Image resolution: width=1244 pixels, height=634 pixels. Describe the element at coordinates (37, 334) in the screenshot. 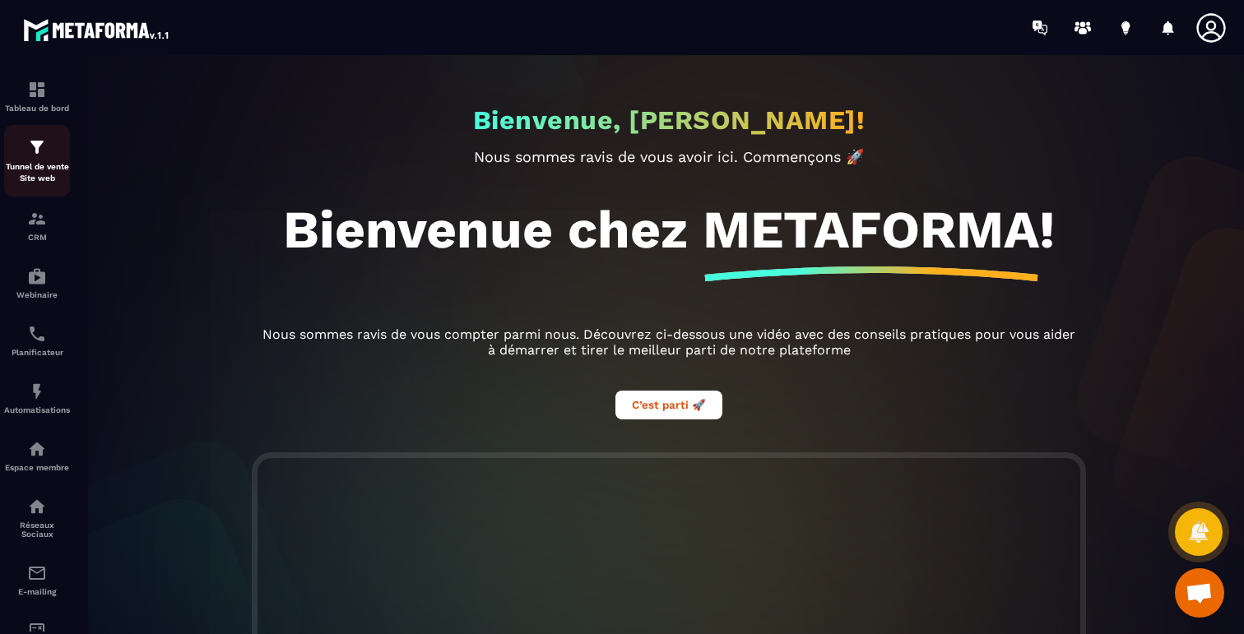

I see `img: scheduler` at that location.